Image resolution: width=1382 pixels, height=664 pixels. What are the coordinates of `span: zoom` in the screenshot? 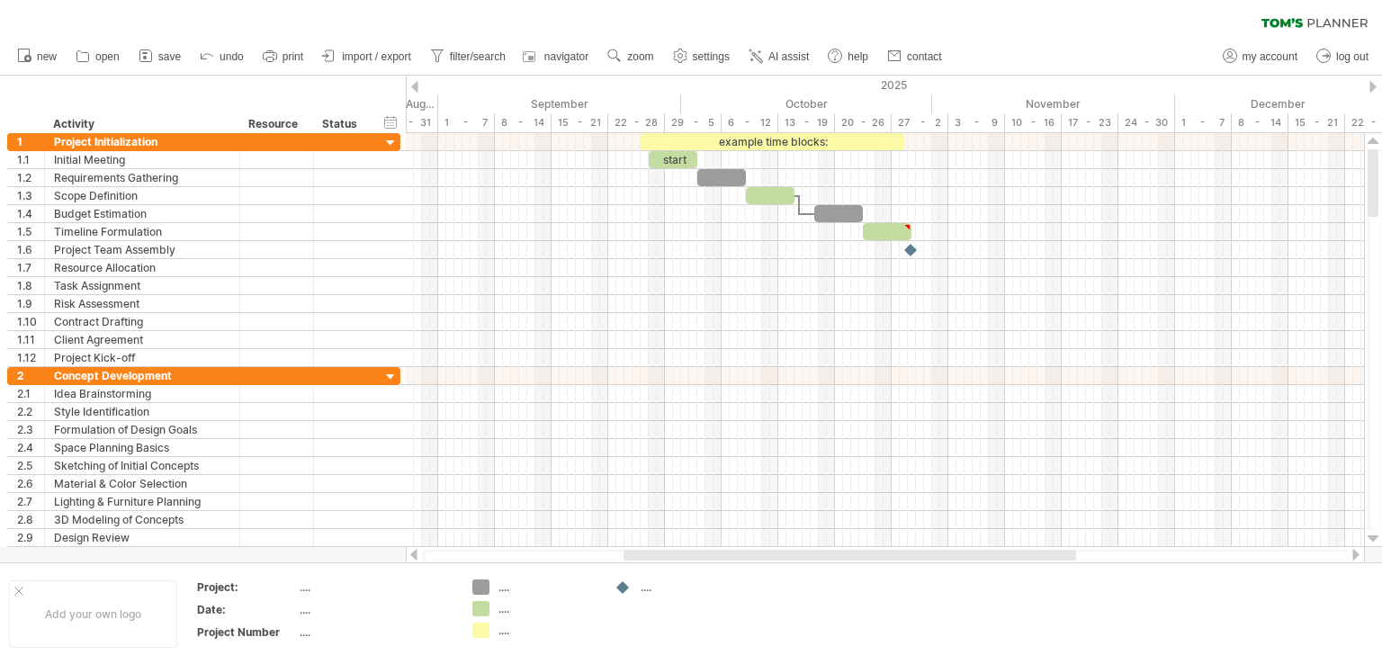 It's located at (640, 57).